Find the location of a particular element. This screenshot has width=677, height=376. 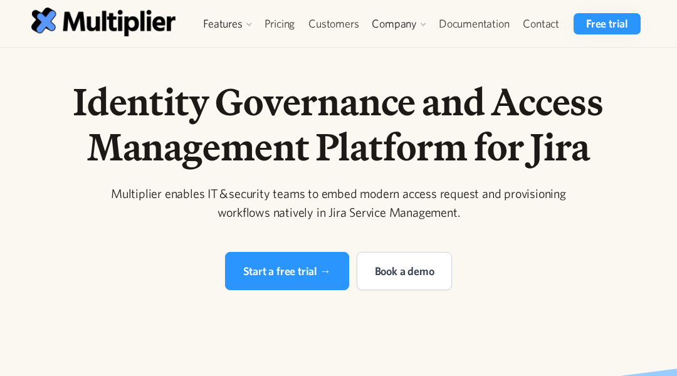

a: Customers is located at coordinates (333, 24).